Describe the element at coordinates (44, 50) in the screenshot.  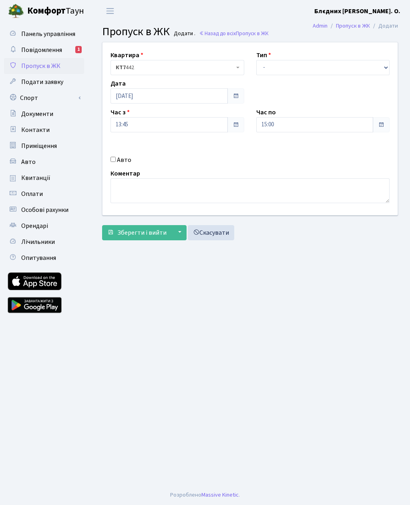
I see `a: Повідомлення1` at that location.